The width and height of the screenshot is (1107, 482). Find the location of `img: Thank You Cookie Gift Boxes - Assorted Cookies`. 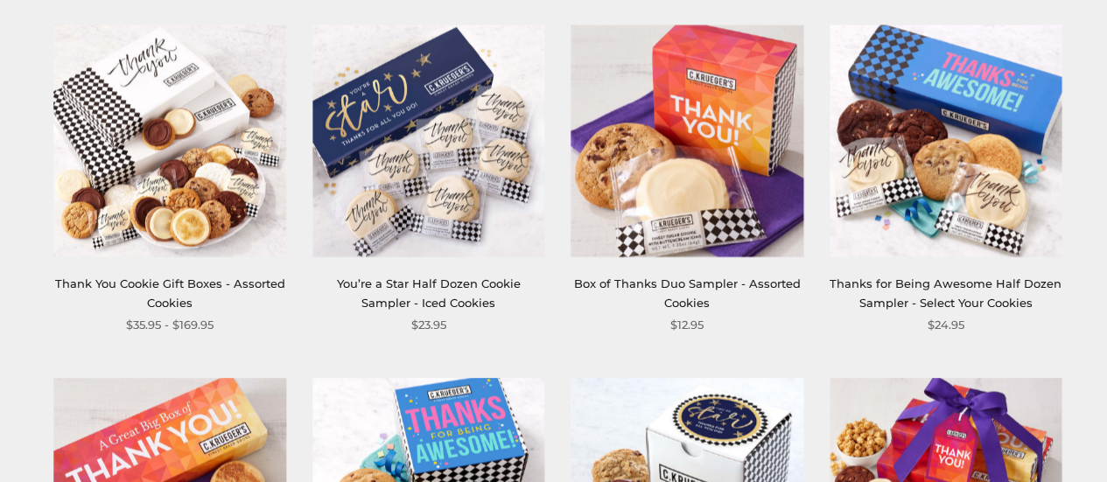

img: Thank You Cookie Gift Boxes - Assorted Cookies is located at coordinates (170, 140).